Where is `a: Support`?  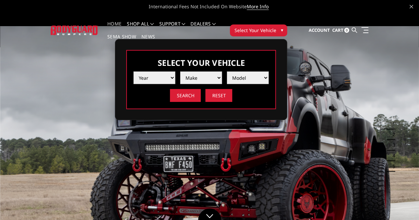
a: Support is located at coordinates (172, 28).